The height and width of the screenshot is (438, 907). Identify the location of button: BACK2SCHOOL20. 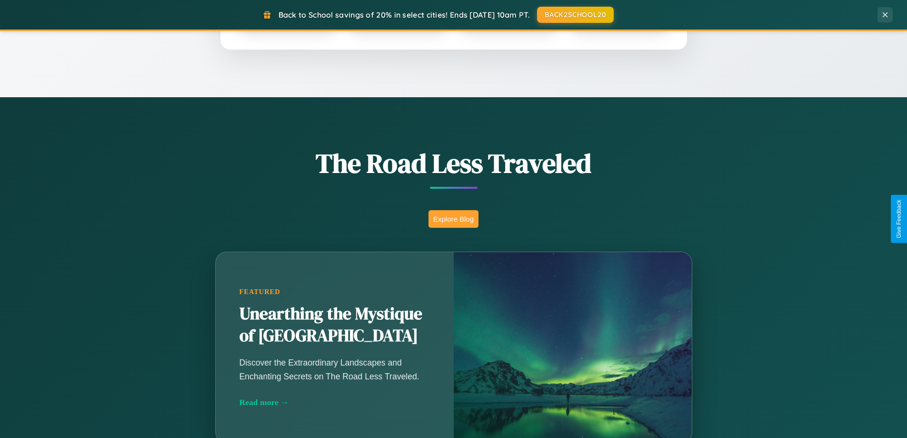
(575, 15).